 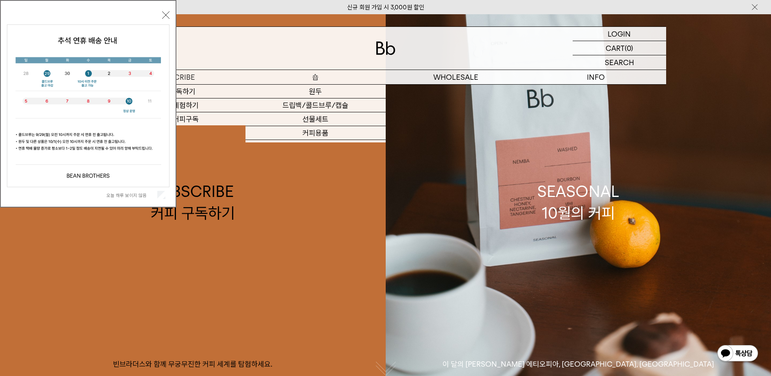 I want to click on a: 신규 회원 가입 시 3,000원 할인, so click(x=386, y=7).